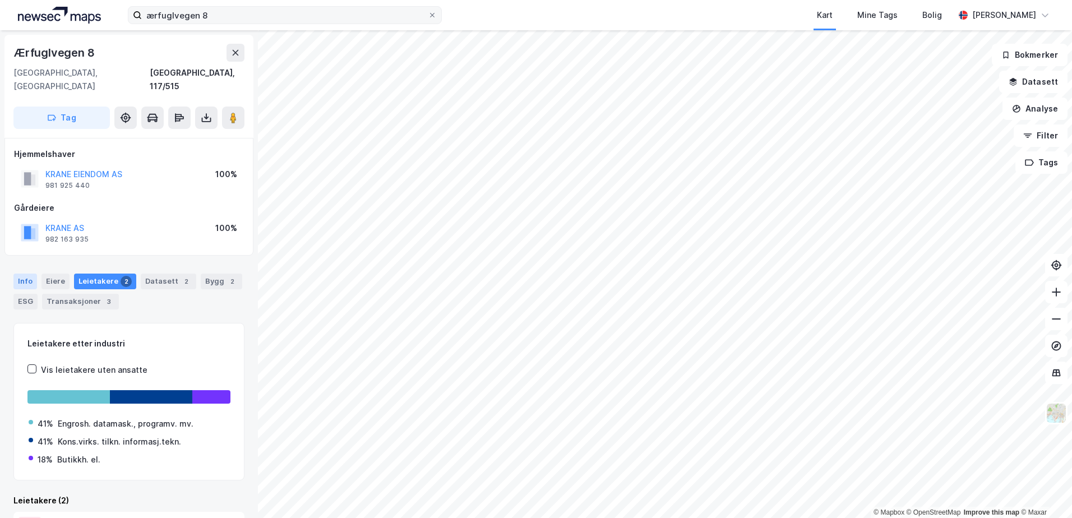 The image size is (1072, 518). I want to click on a: Mapbox, so click(889, 512).